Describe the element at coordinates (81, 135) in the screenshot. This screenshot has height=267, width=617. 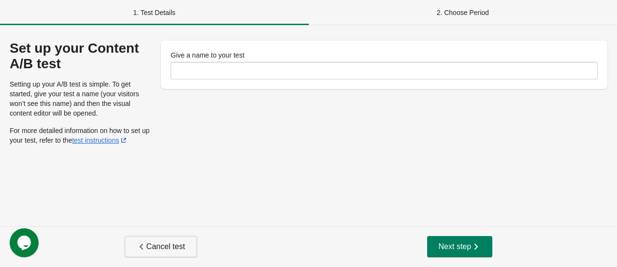
I see `p: For more detailed information on how to set up your test, refer to the` at that location.